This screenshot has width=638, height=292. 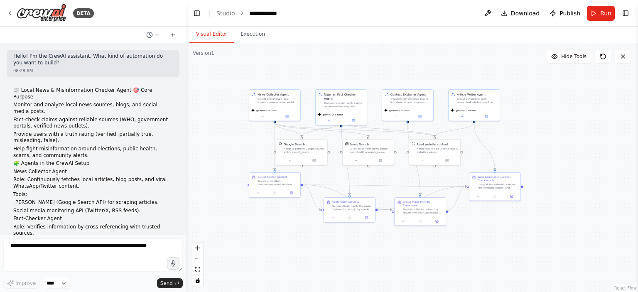 I want to click on g: Edge from 876a7572-5a45-474d-b94e-0da81a4906fd to 2124e559-09cc-4a8c-9891-3641fe75c38b, so click(x=455, y=130).